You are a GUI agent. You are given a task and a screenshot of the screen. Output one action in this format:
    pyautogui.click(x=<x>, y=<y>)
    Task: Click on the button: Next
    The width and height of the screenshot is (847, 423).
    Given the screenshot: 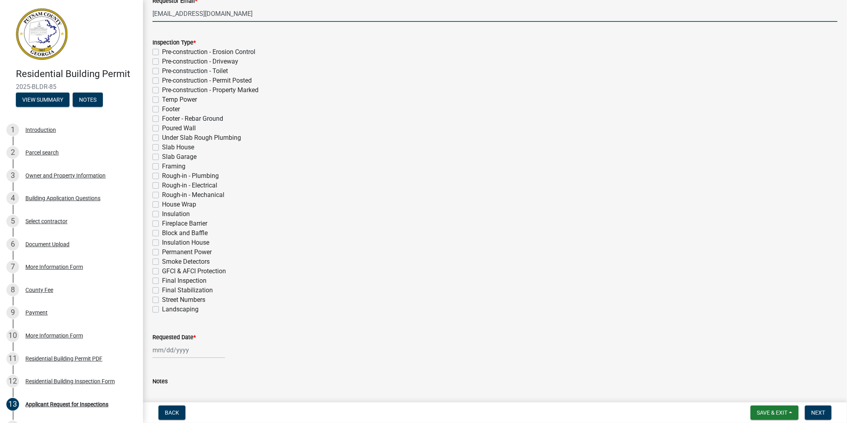 What is the action you would take?
    pyautogui.click(x=818, y=413)
    